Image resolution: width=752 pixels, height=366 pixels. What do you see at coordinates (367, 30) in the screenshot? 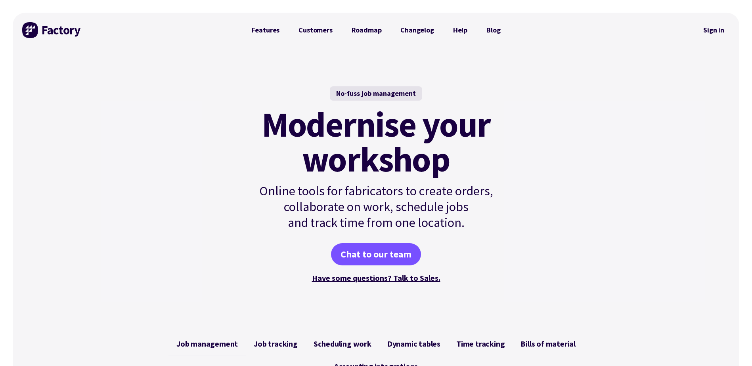
I see `a: Roadmap` at bounding box center [367, 30].